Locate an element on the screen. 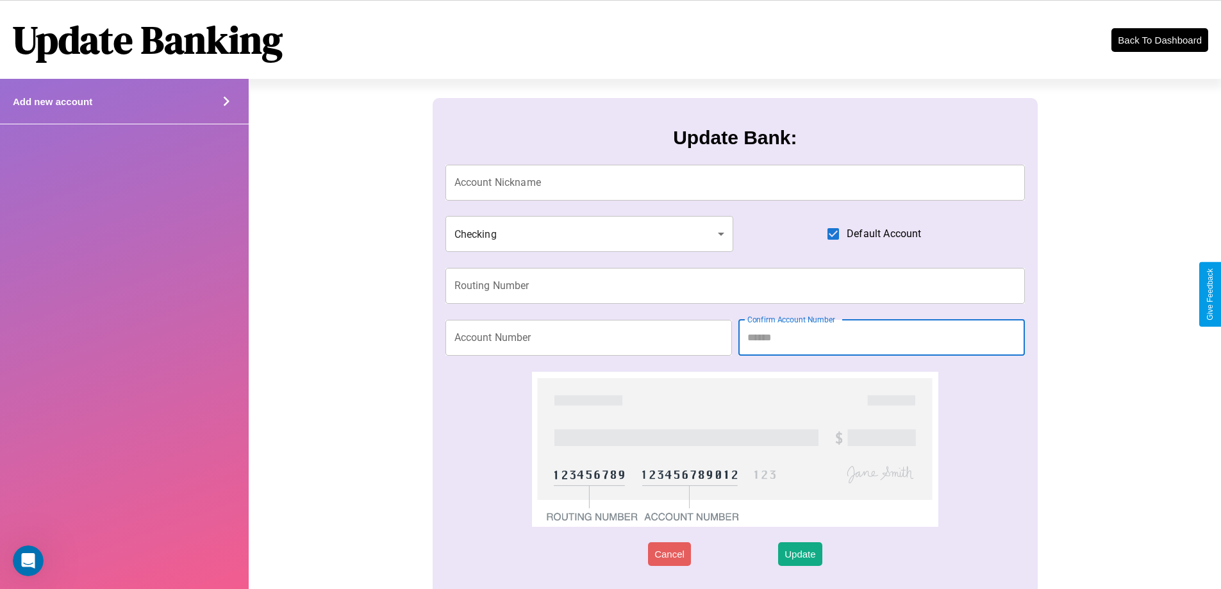 The image size is (1221, 589). div: Checking is located at coordinates (590, 234).